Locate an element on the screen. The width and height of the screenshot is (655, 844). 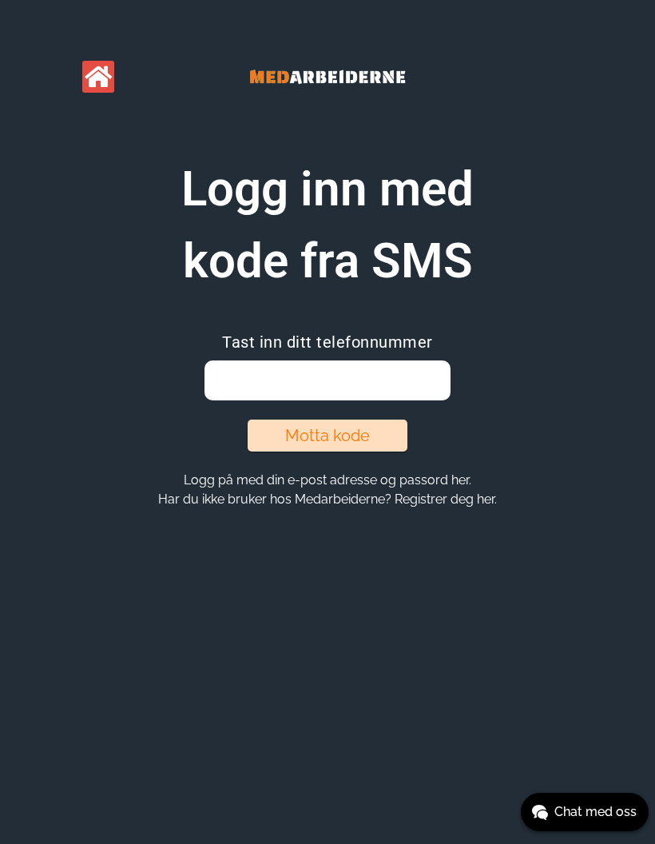
button: Chat med oss is located at coordinates (585, 812).